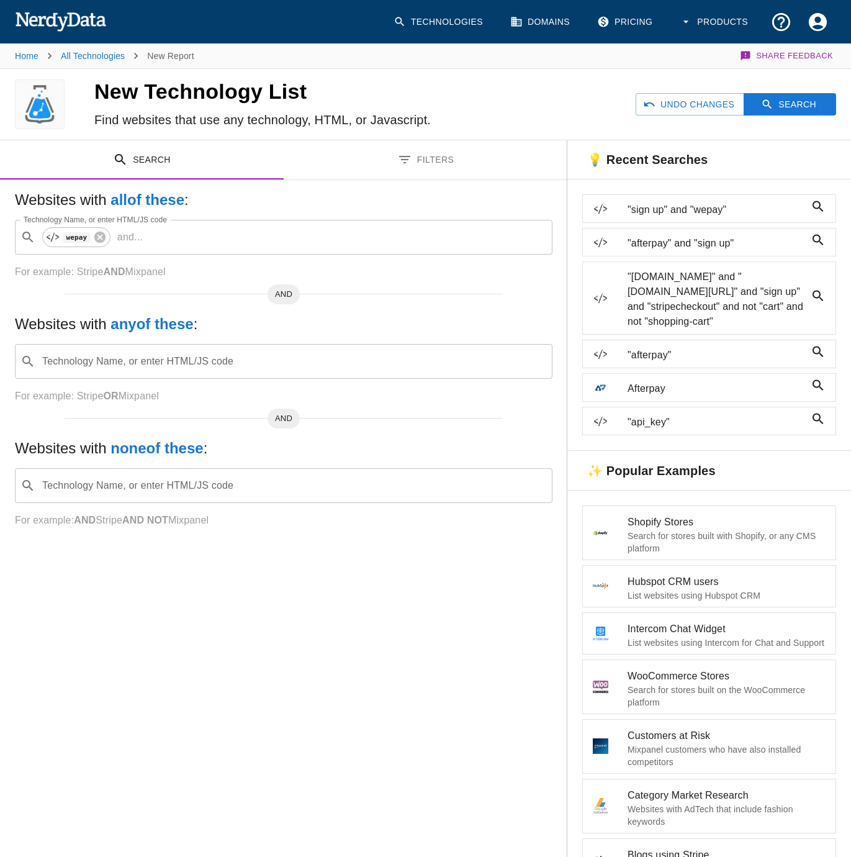  What do you see at coordinates (60, 21) in the screenshot?
I see `img: NerdyData.com` at bounding box center [60, 21].